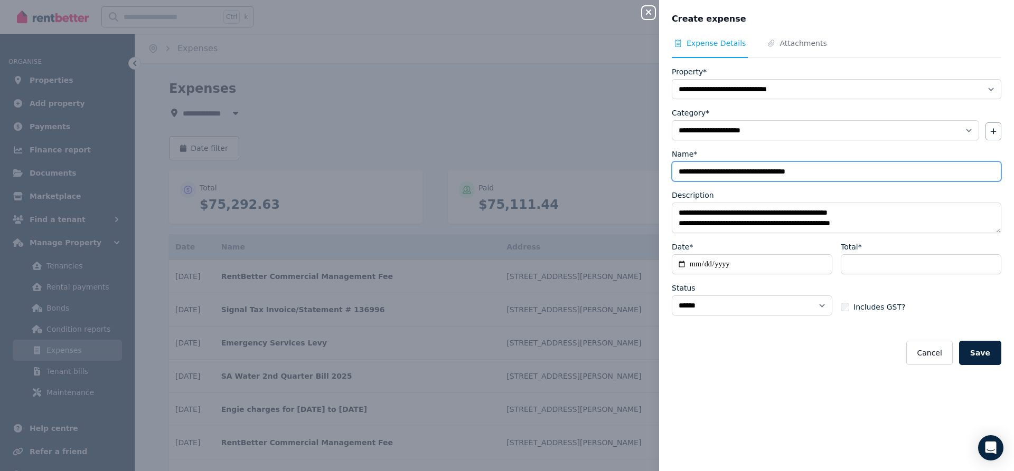 The width and height of the screenshot is (1014, 471). Describe the element at coordinates (845, 307) in the screenshot. I see `input: Includes GST?` at that location.